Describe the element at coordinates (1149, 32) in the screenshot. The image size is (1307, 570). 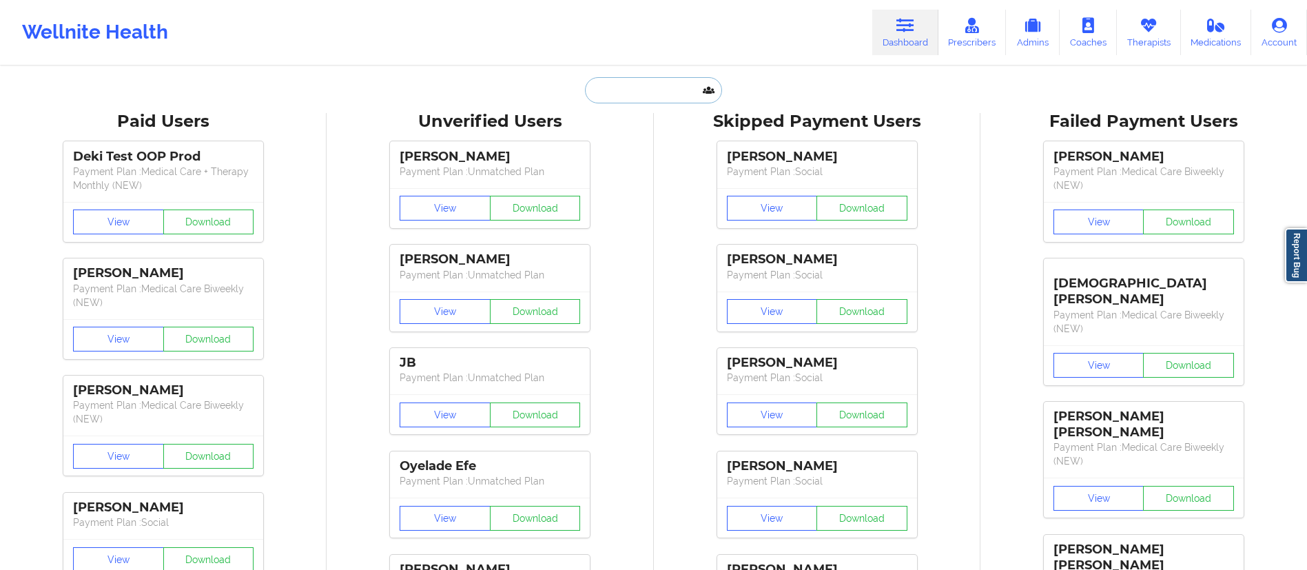
I see `a: Therapists` at that location.